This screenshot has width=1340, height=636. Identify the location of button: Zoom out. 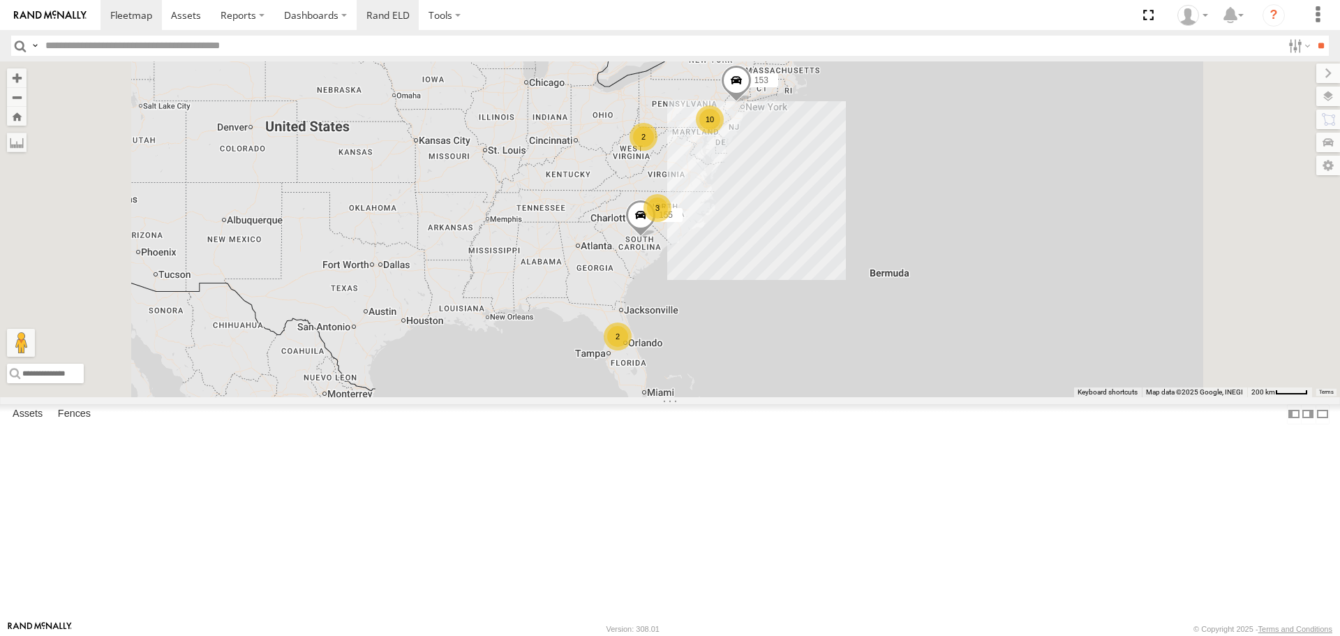
(17, 97).